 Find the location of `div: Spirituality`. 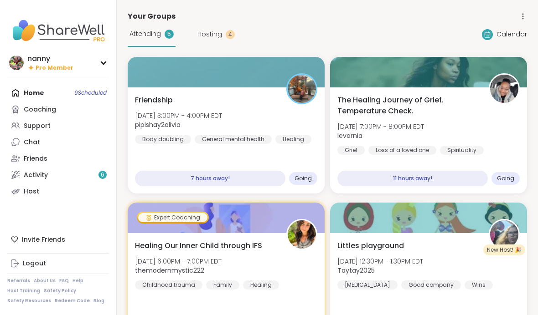

div: Spirituality is located at coordinates (462, 150).